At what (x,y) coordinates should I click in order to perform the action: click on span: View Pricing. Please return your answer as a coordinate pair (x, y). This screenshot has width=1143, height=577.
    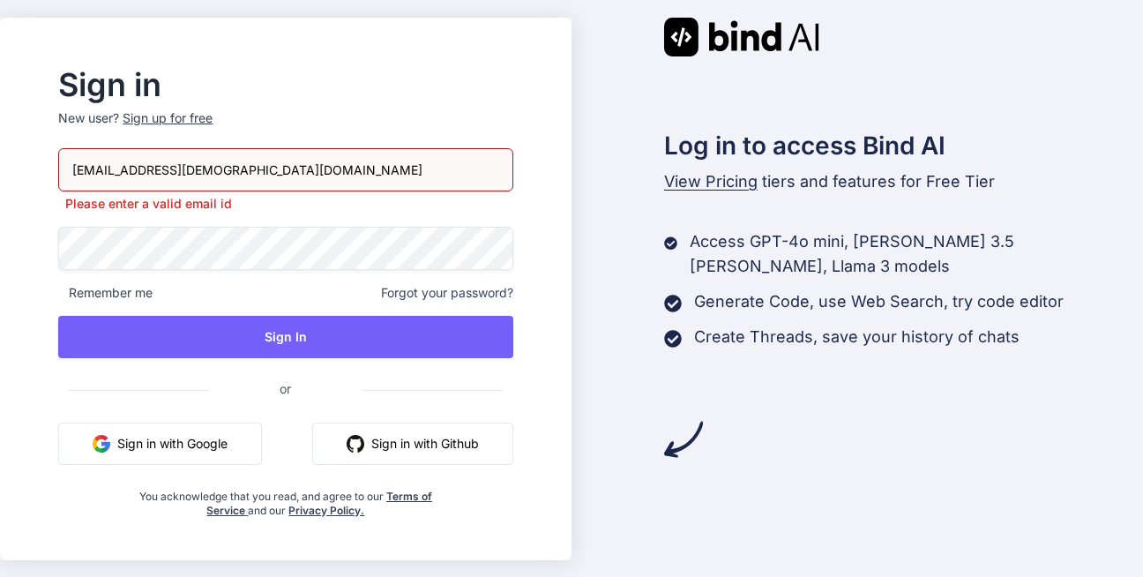
    Looking at the image, I should click on (711, 181).